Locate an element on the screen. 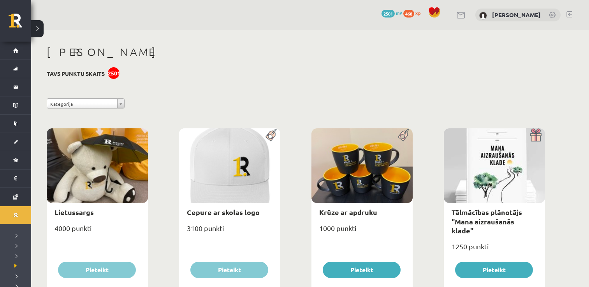 This screenshot has width=589, height=287. a: Kategorija is located at coordinates (86, 104).